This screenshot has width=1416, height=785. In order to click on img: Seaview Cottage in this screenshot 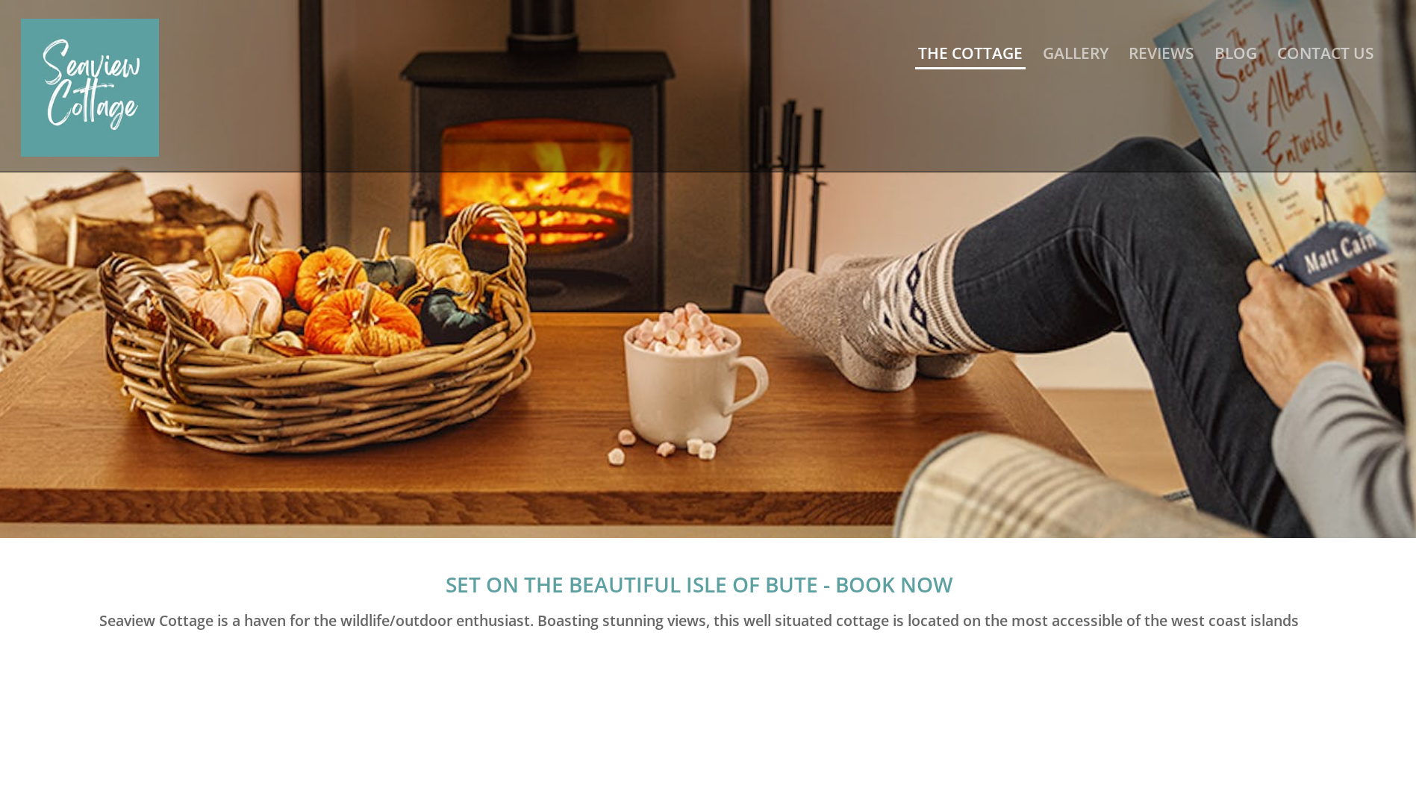, I will do `click(90, 87)`.